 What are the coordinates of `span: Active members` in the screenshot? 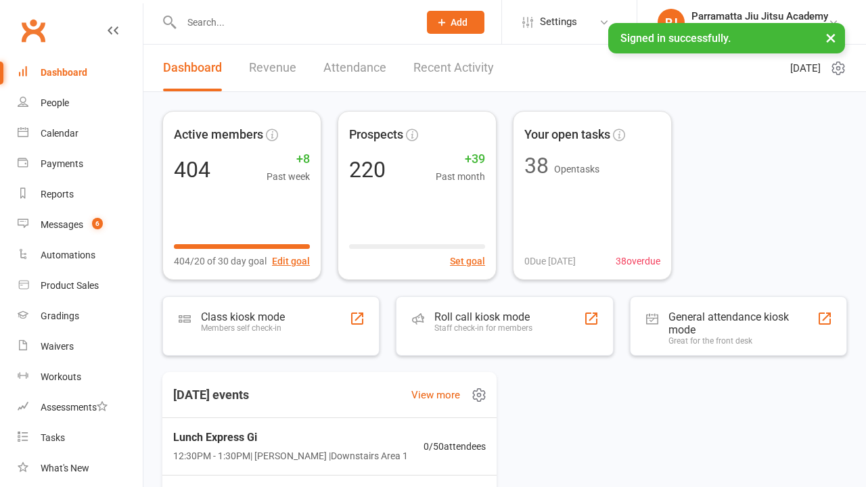 It's located at (219, 135).